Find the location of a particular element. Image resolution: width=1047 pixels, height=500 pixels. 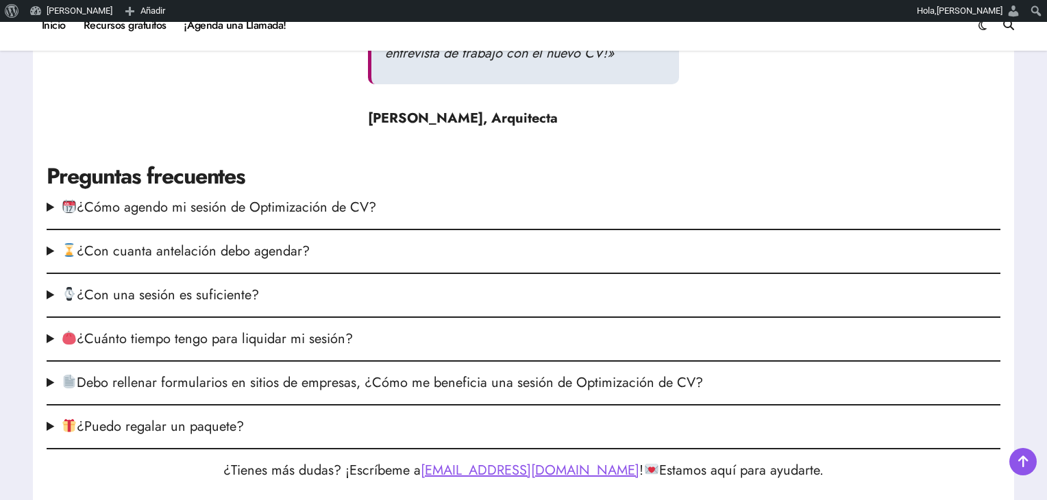

a: ¡Agenda una Llamada! is located at coordinates (235, 25).